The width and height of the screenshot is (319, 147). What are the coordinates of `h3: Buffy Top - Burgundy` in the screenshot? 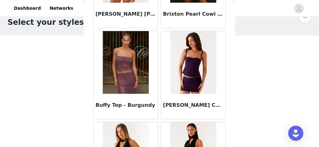 It's located at (126, 105).